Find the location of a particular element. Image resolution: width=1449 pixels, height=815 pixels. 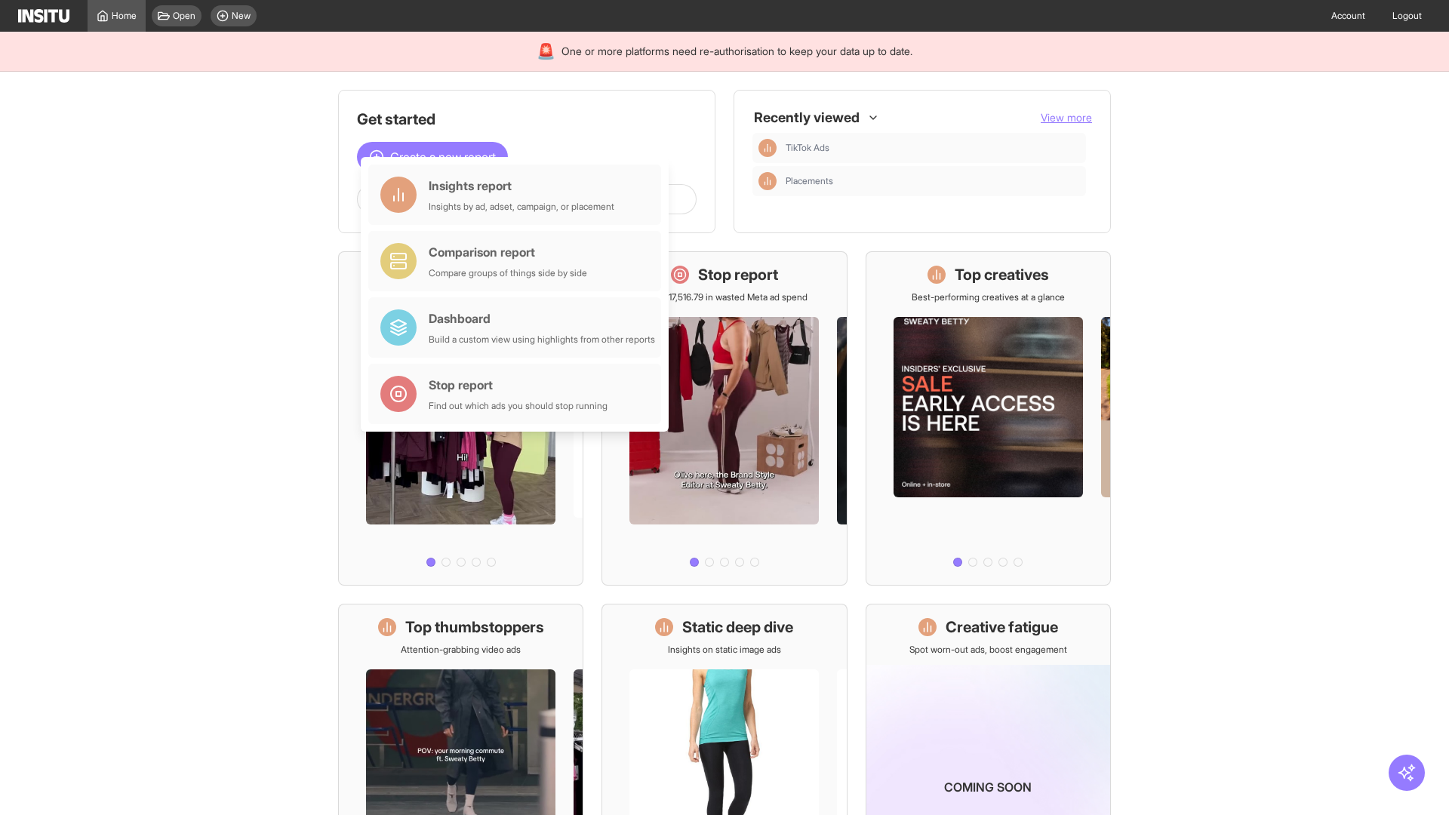

a: What's live nowSee all active ads instantly is located at coordinates (460, 418).